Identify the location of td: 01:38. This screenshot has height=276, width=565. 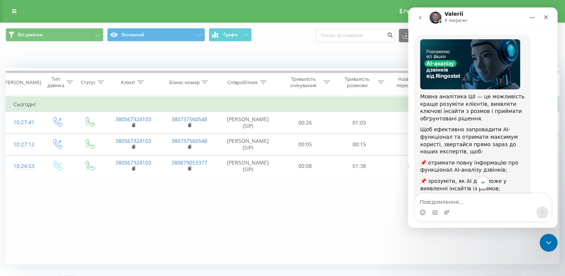
(359, 166).